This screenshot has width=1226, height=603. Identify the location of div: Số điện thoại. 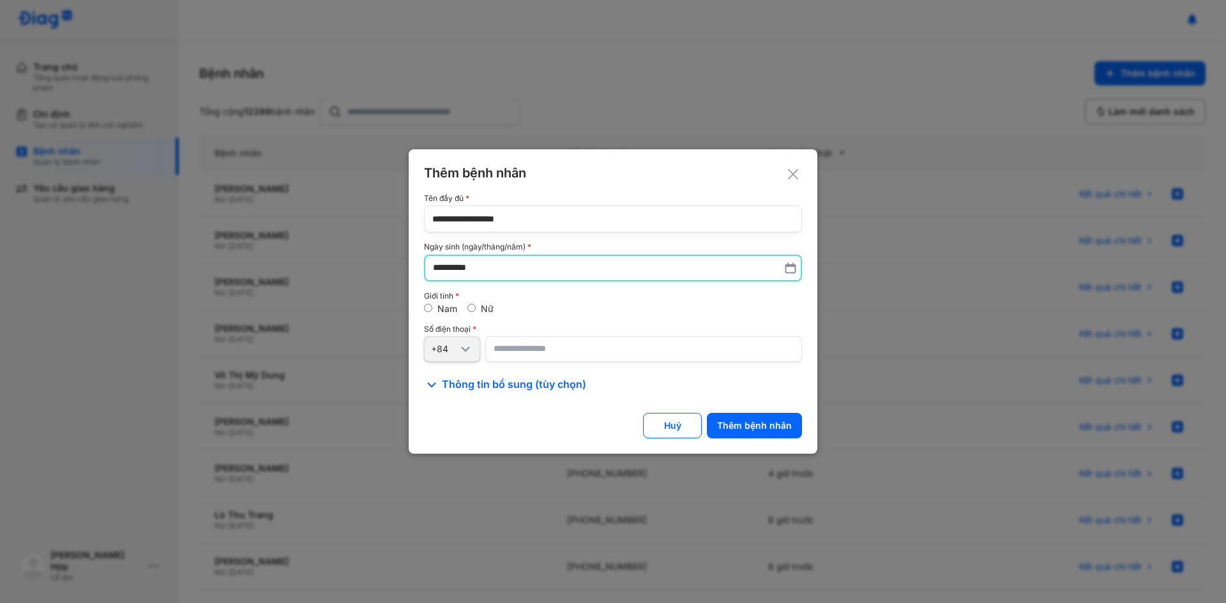
(613, 329).